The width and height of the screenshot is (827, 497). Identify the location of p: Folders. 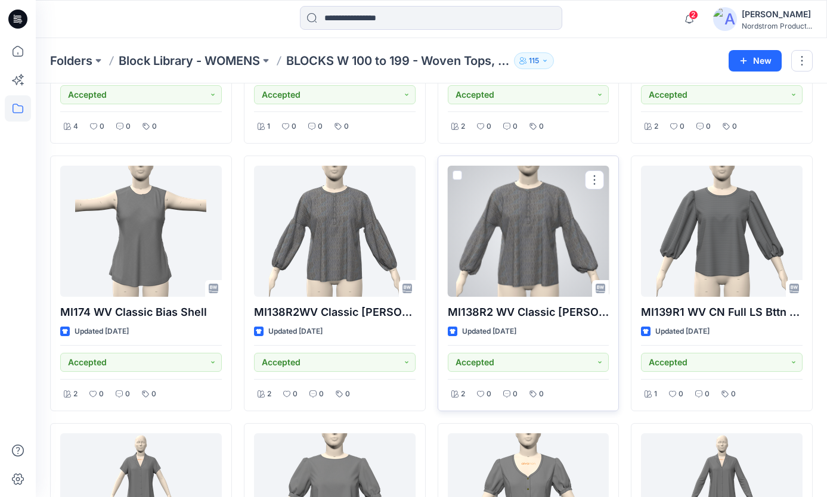
(71, 61).